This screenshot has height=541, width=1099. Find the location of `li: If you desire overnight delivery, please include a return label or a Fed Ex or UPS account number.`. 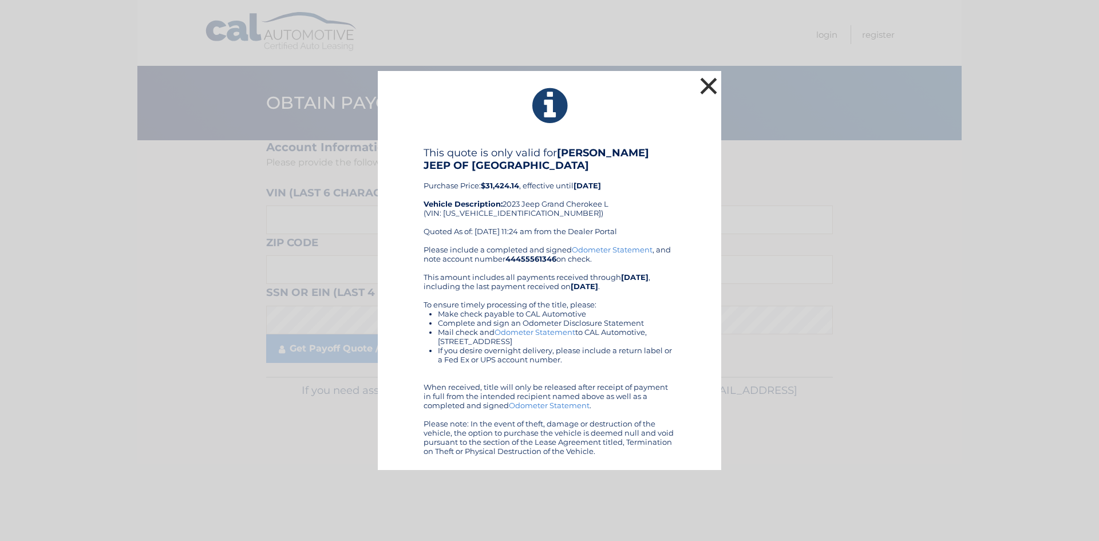

li: If you desire overnight delivery, please include a return label or a Fed Ex or UPS account number. is located at coordinates (556, 355).